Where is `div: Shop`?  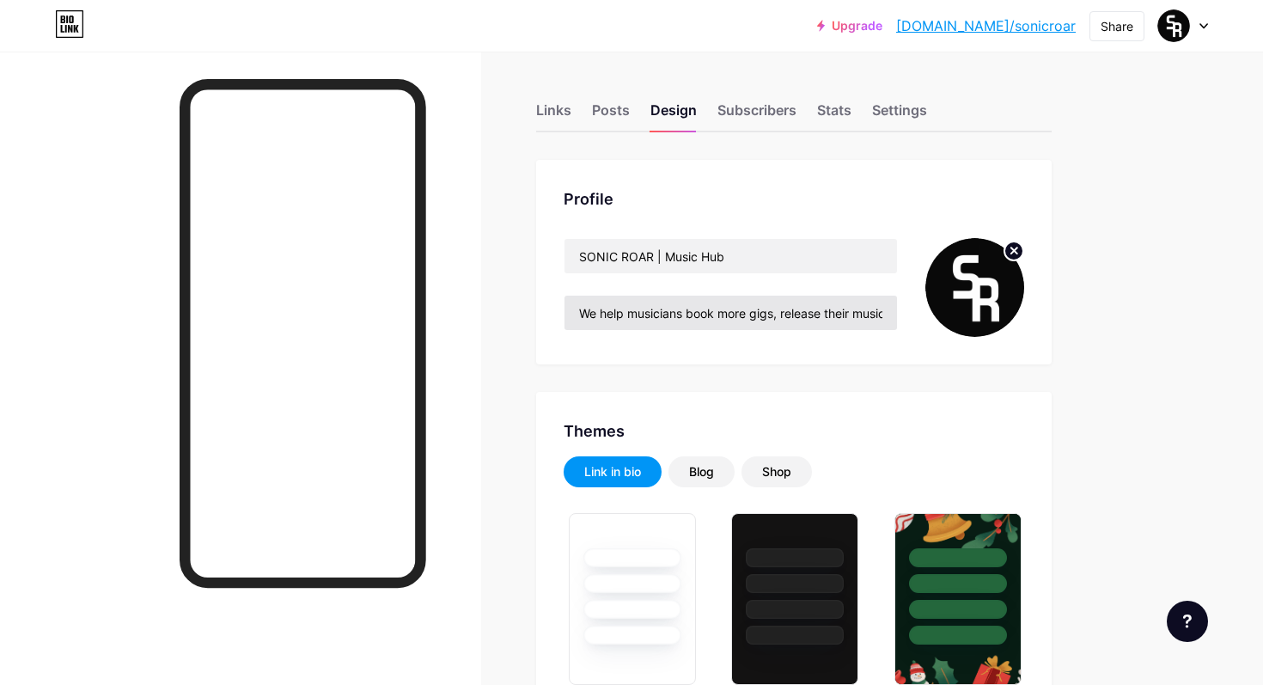 div: Shop is located at coordinates (777, 472).